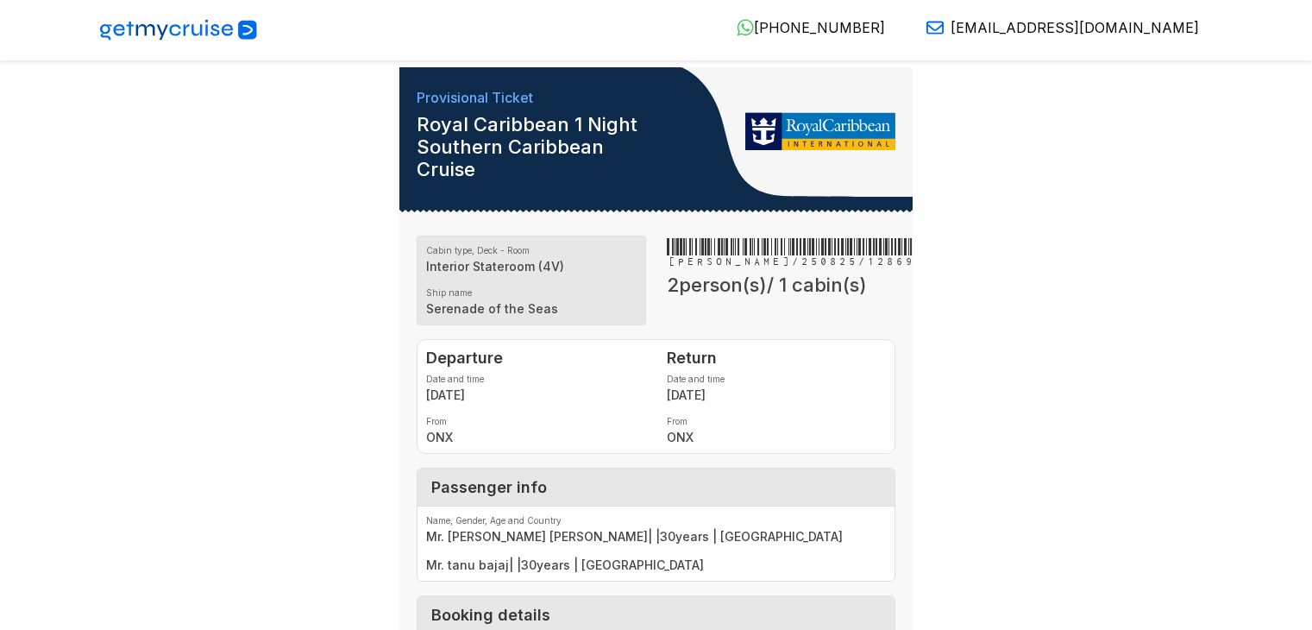 The image size is (1312, 630). Describe the element at coordinates (777, 357) in the screenshot. I see `h4: Return` at that location.